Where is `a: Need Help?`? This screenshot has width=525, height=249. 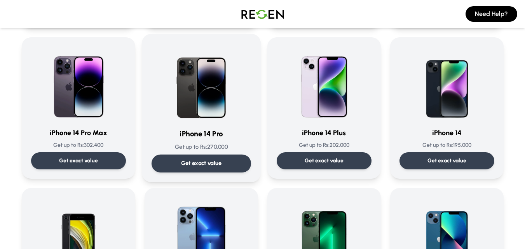
a: Need Help? is located at coordinates (491, 14).